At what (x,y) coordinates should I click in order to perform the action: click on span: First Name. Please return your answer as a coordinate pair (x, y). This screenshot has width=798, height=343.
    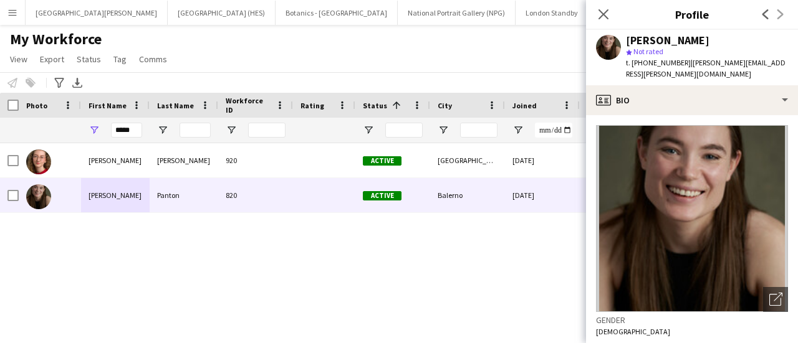
    Looking at the image, I should click on (107, 105).